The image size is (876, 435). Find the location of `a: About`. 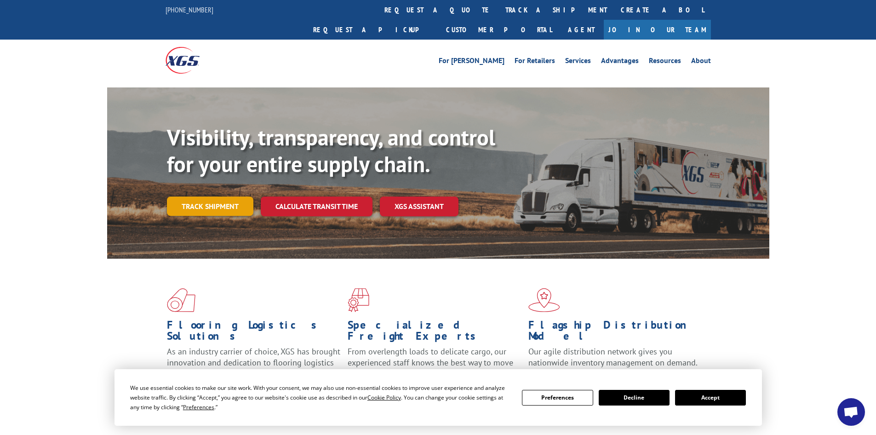

a: About is located at coordinates (701, 62).